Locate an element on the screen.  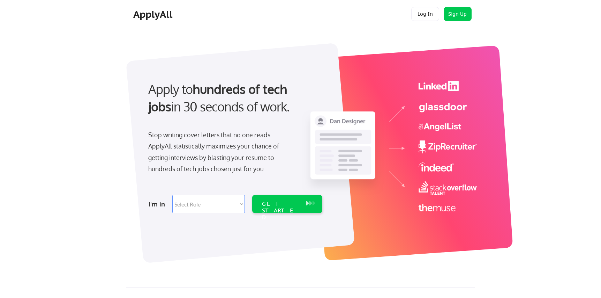
div: ApplyAll is located at coordinates (154, 14).